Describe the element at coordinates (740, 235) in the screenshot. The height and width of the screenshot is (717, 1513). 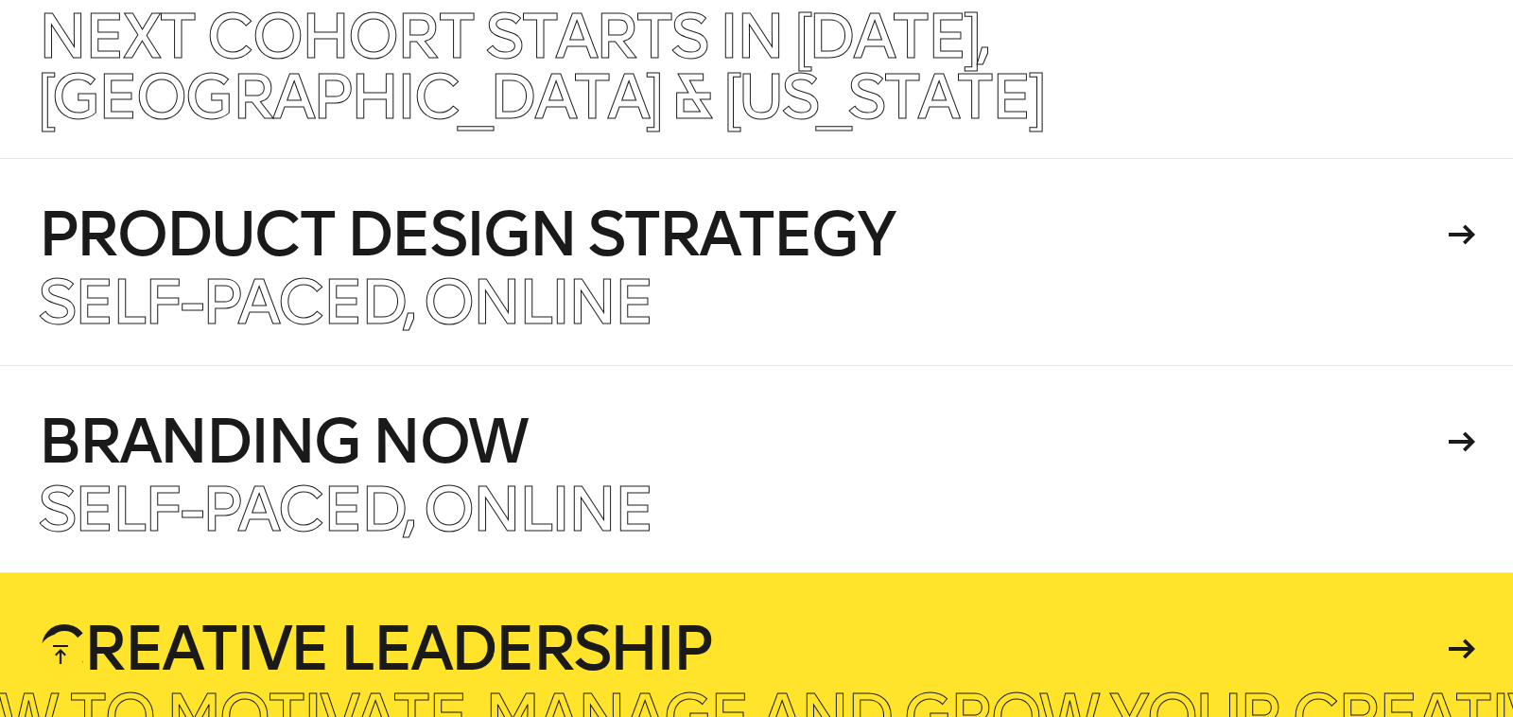
I see `h4: Product Design Strategy` at that location.